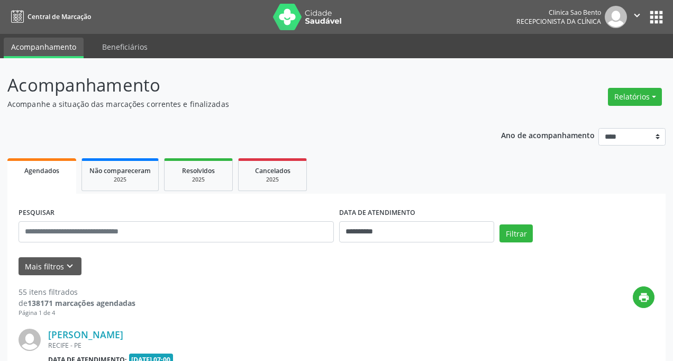 Image resolution: width=673 pixels, height=361 pixels. Describe the element at coordinates (70, 266) in the screenshot. I see `i: keyboard_arrow_down` at that location.